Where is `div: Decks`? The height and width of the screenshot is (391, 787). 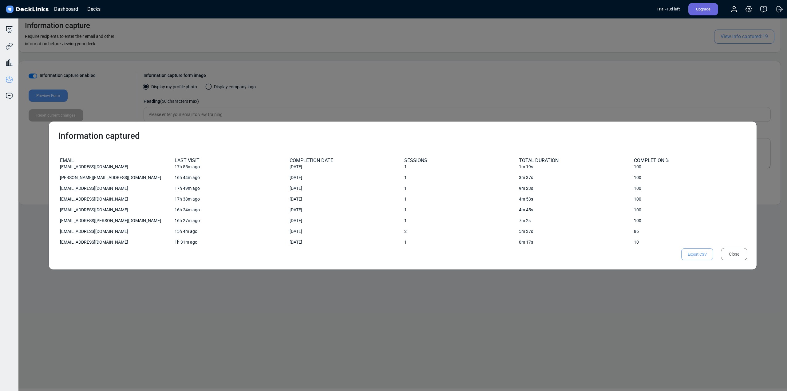 div: Decks is located at coordinates (94, 9).